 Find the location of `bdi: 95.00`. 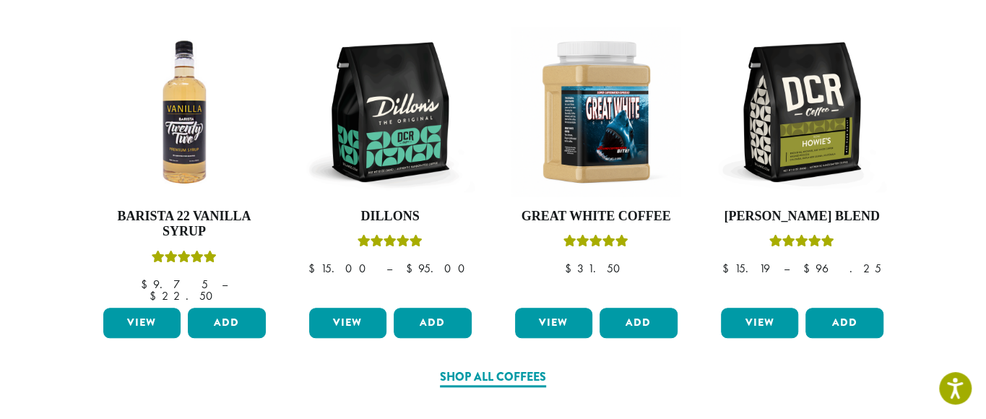

bdi: 95.00 is located at coordinates (438, 268).